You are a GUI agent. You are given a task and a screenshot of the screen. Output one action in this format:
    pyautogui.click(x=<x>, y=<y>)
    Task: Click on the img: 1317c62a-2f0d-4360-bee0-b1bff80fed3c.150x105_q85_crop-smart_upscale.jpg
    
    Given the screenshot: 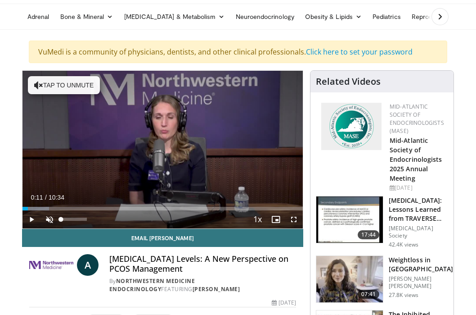 What is the action you would take?
    pyautogui.click(x=350, y=220)
    